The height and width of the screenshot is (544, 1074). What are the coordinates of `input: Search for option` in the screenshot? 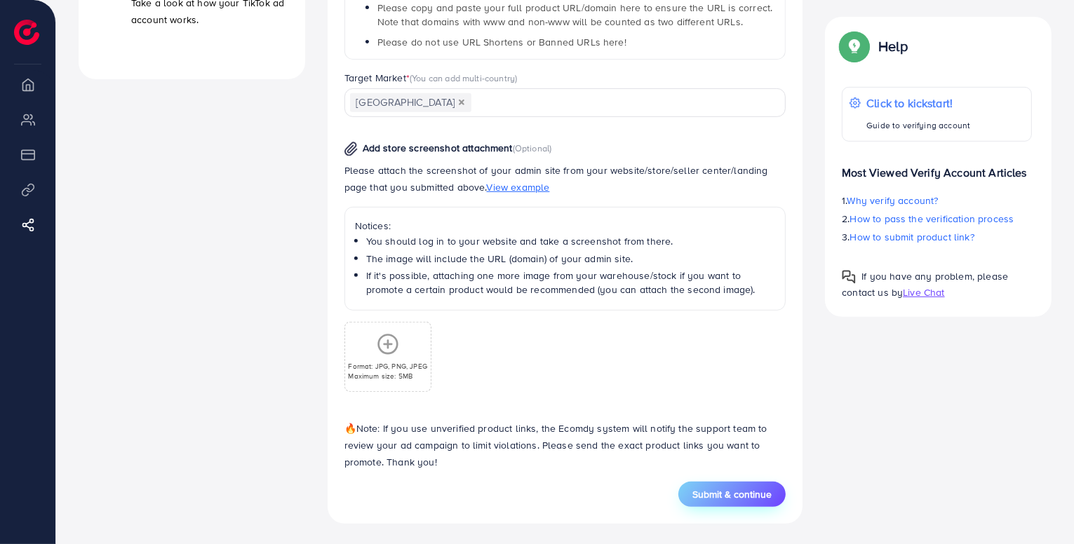 It's located at (620, 103).